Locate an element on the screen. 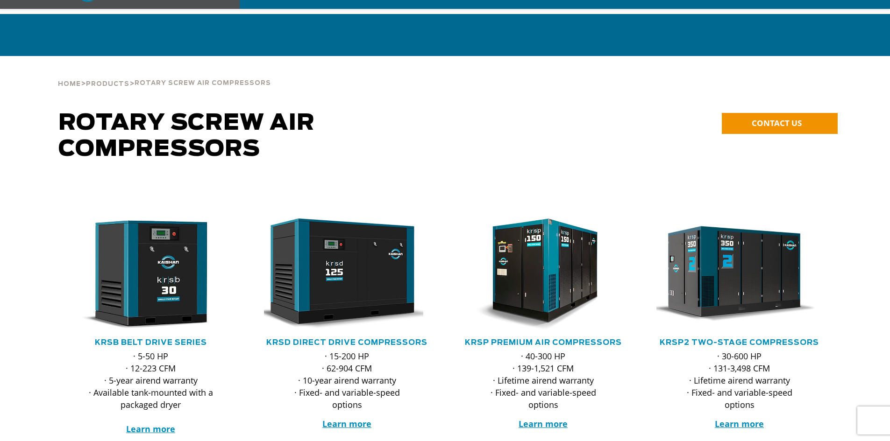  span: Products is located at coordinates (107, 84).